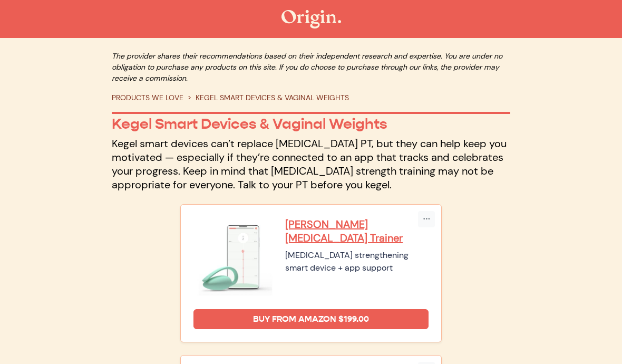  Describe the element at coordinates (148, 98) in the screenshot. I see `a: PRODUCTS WE LOVE` at that location.